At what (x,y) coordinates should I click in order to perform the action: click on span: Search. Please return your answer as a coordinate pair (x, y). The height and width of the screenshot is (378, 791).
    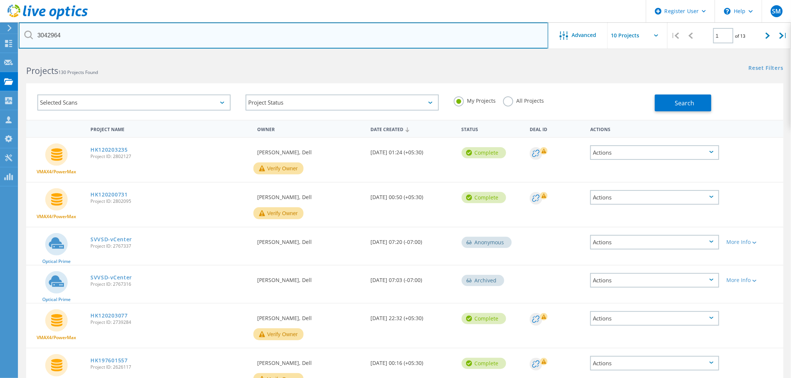
    Looking at the image, I should click on (684, 103).